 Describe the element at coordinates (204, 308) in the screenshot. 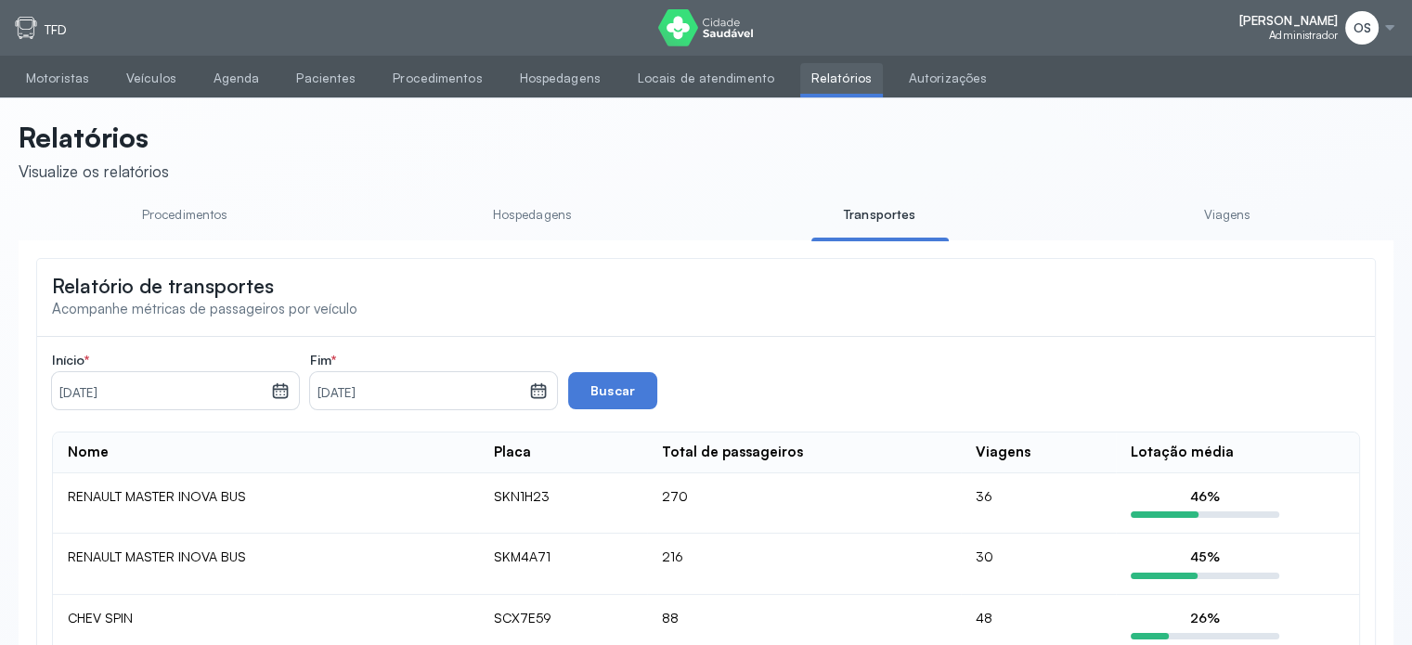

I see `span: Acompanhe métricas de passageiros por veículo` at that location.